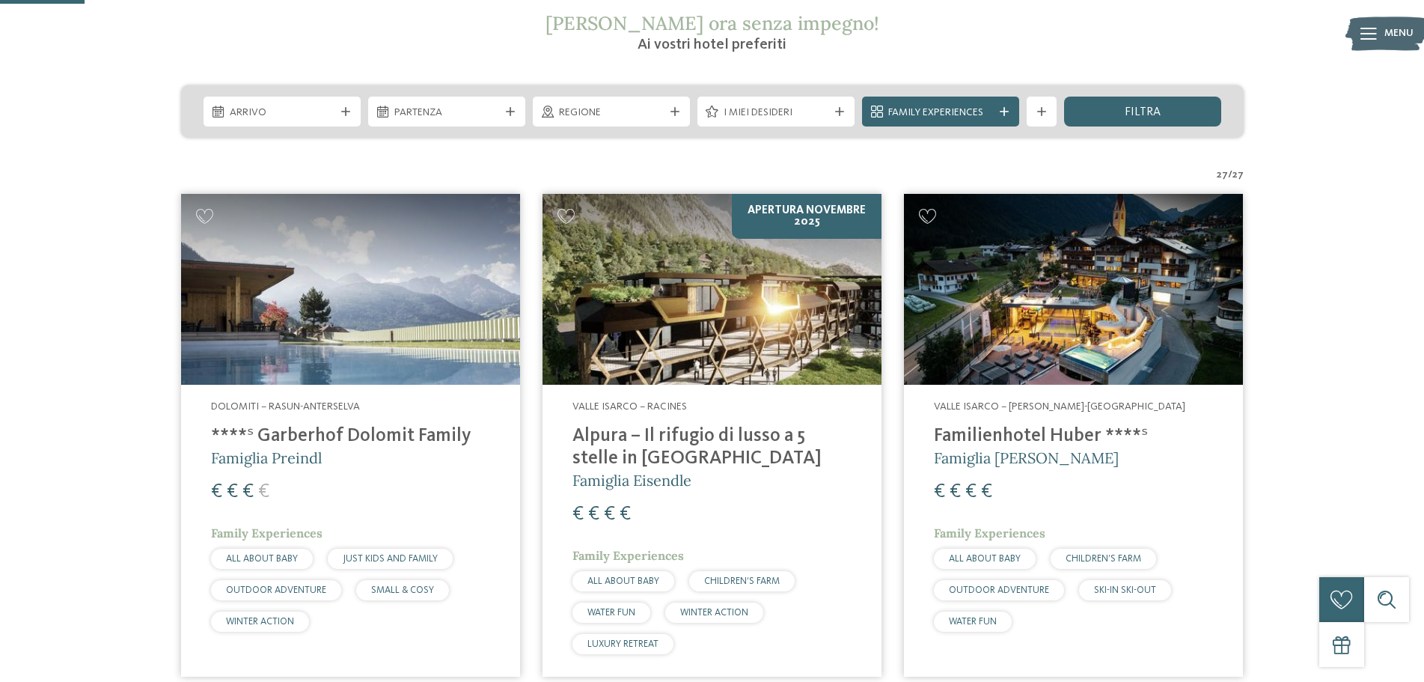 The height and width of the screenshot is (682, 1424). Describe the element at coordinates (285, 406) in the screenshot. I see `span: Dolomiti – Rasun-Anterselva` at that location.